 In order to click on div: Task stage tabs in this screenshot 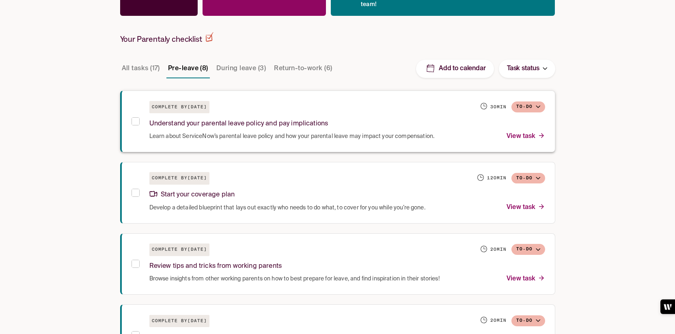, I will do `click(228, 69)`.